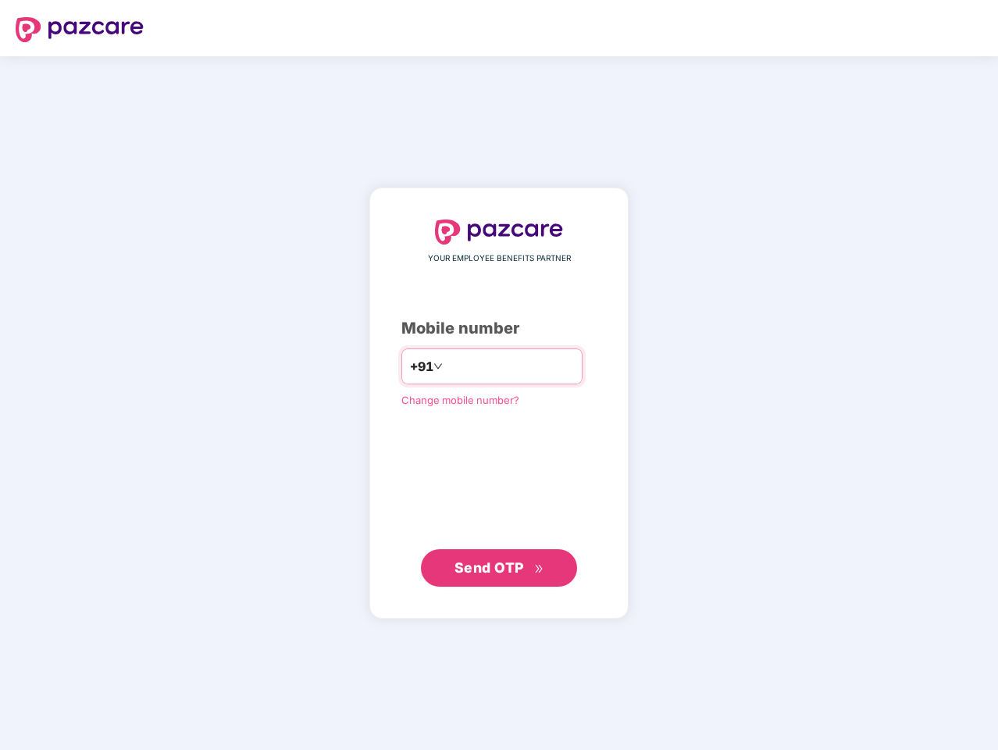  Describe the element at coordinates (460, 400) in the screenshot. I see `a: Change mobile number?` at that location.